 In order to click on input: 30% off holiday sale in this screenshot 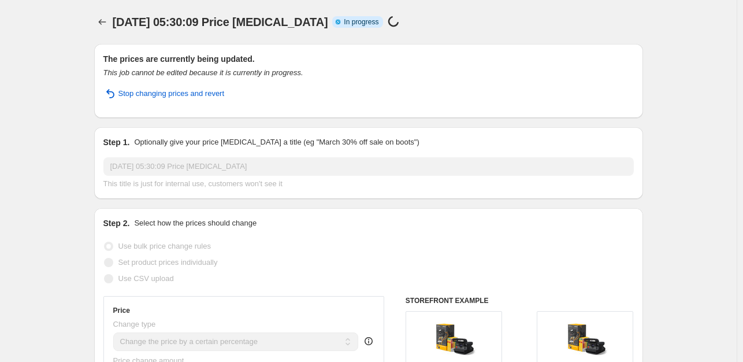, I will do `click(369, 166)`.